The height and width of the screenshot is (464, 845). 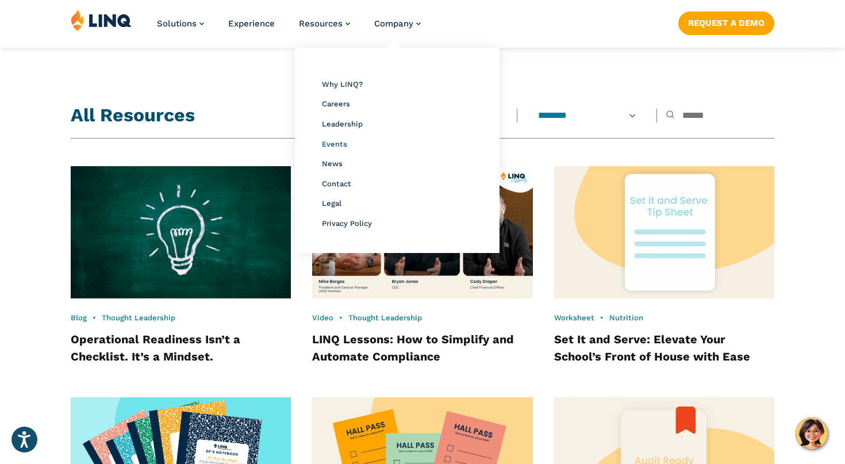 I want to click on a: Legal, so click(x=332, y=203).